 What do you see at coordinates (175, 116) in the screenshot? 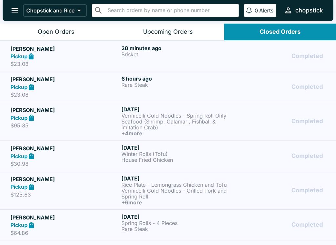
I see `p: Vermicelli Cold Noodles - Spring Roll Only` at bounding box center [175, 116].